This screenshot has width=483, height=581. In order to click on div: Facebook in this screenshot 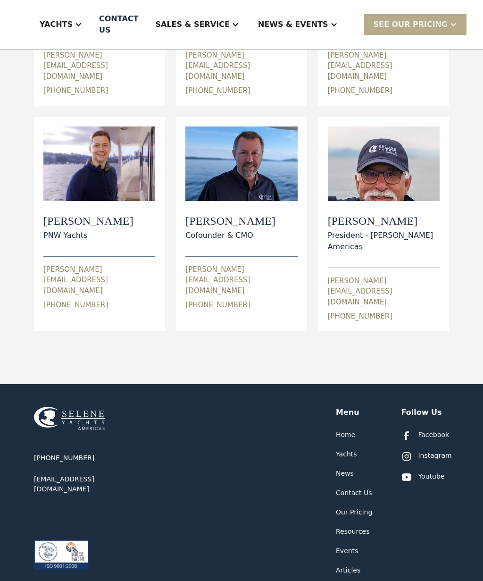, I will do `click(434, 434)`.